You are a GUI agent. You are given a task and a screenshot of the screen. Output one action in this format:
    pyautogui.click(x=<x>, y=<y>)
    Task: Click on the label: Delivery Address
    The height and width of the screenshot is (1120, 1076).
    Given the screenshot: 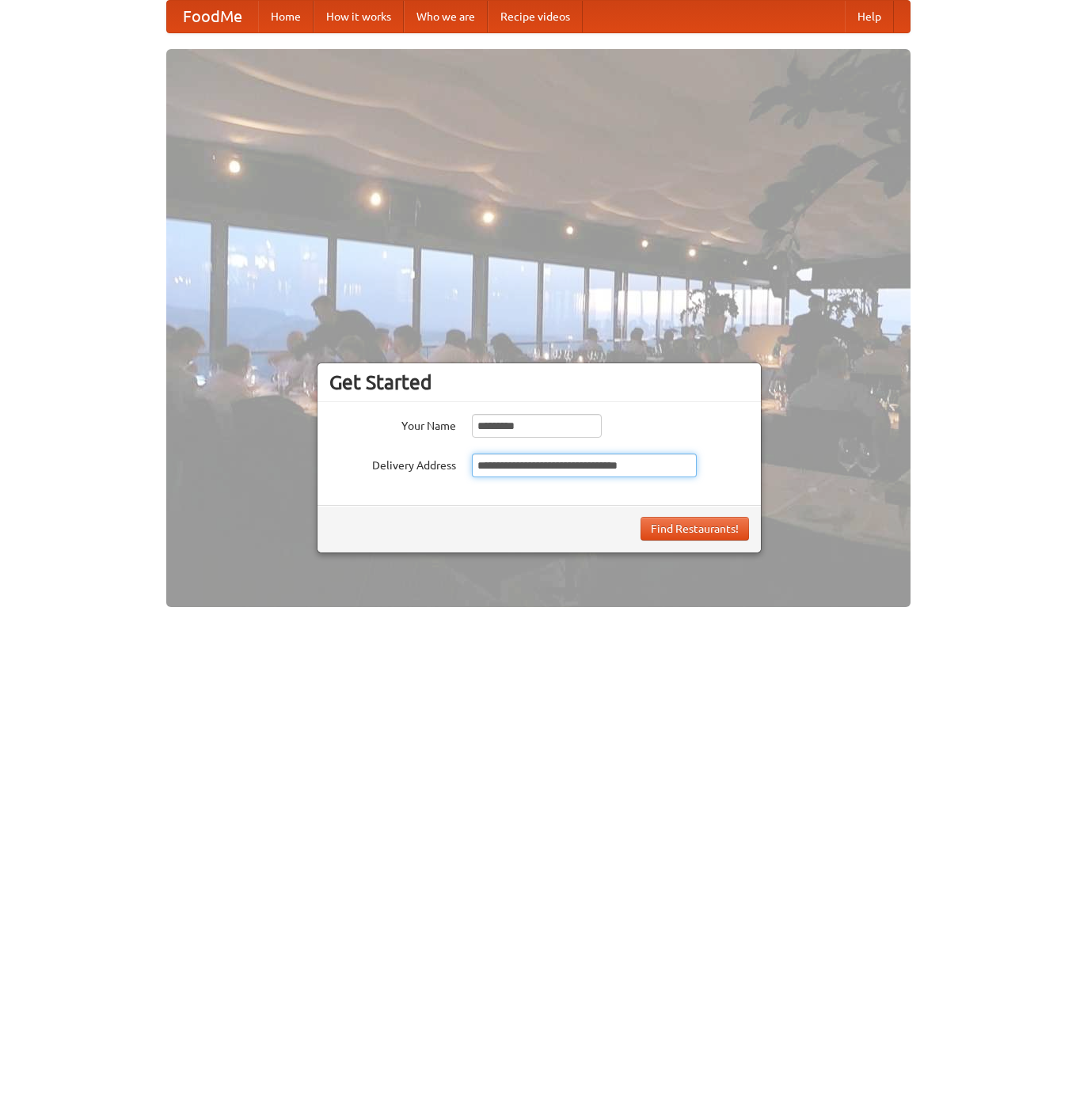 What is the action you would take?
    pyautogui.click(x=393, y=463)
    